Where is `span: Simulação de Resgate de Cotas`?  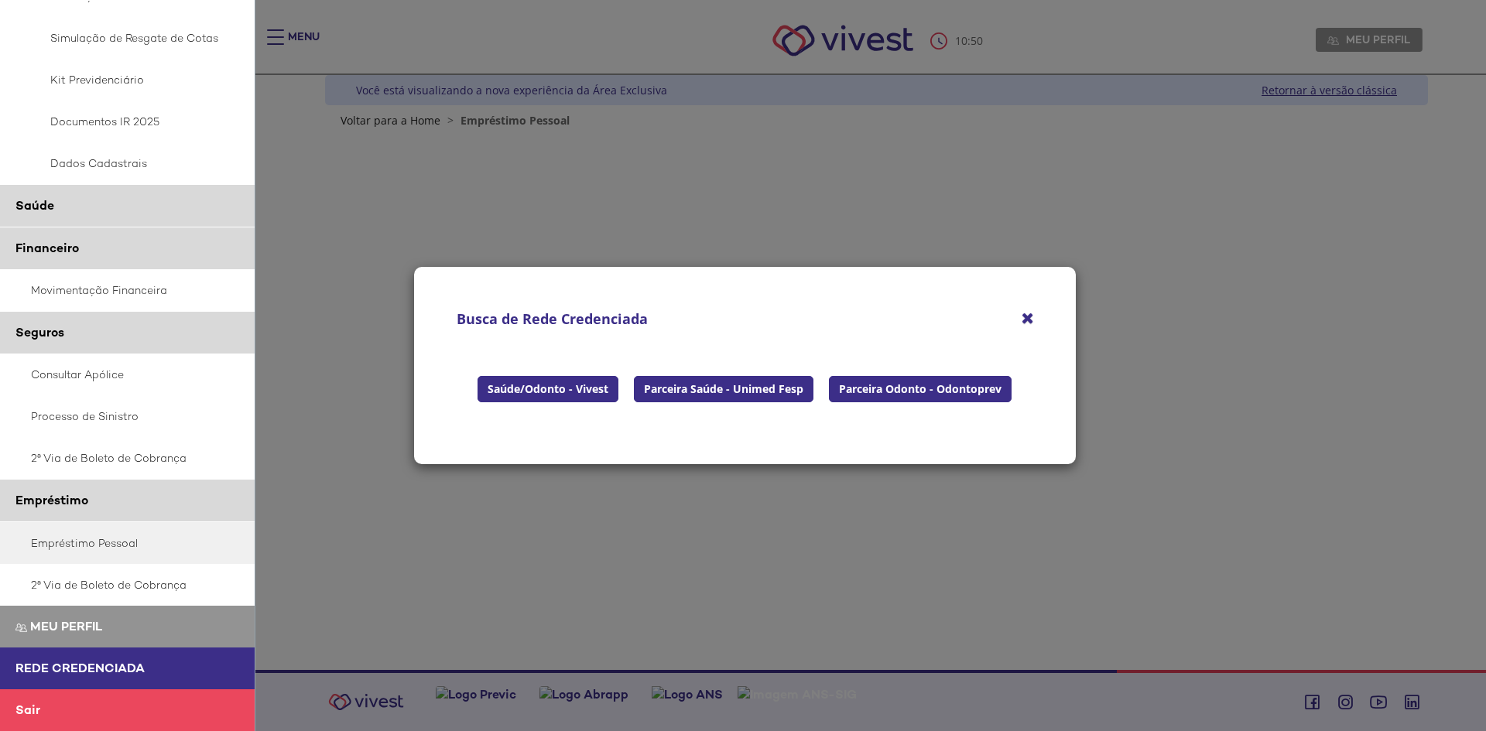 span: Simulação de Resgate de Cotas is located at coordinates (125, 38).